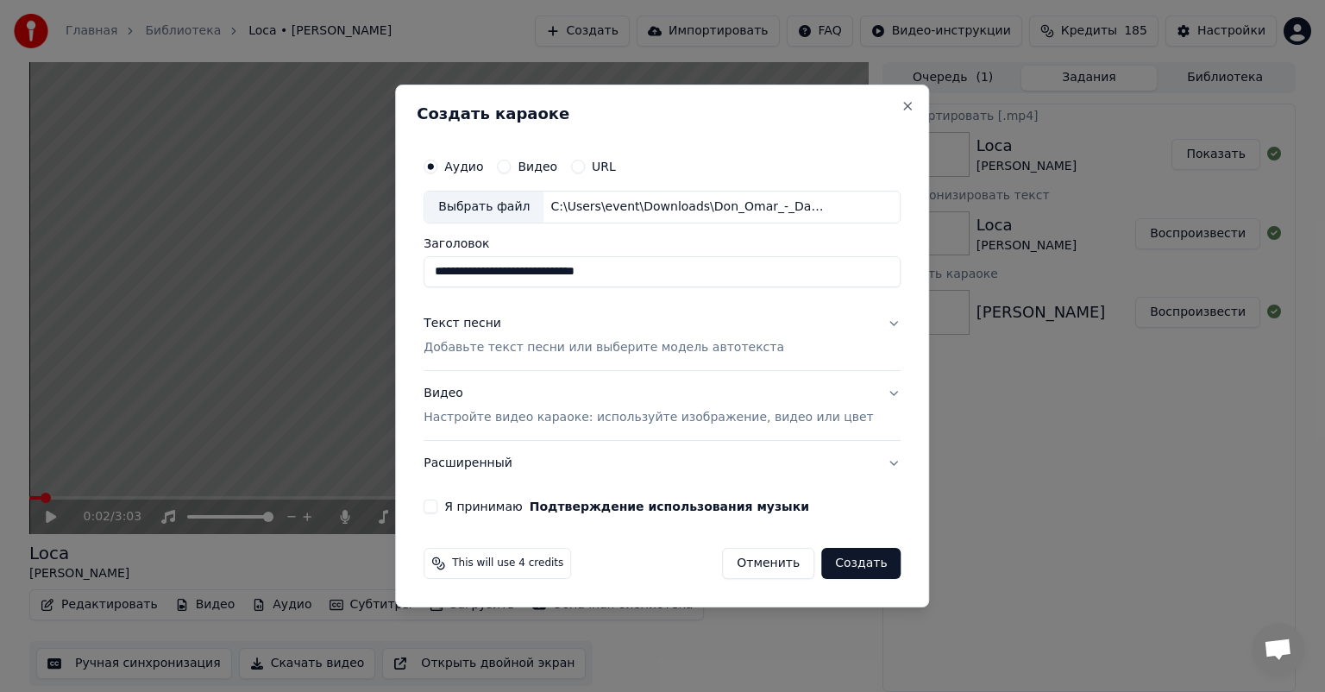 The width and height of the screenshot is (1325, 692). I want to click on p: Настройте видео караоке: используйте изображение, видео или цвет, so click(648, 418).